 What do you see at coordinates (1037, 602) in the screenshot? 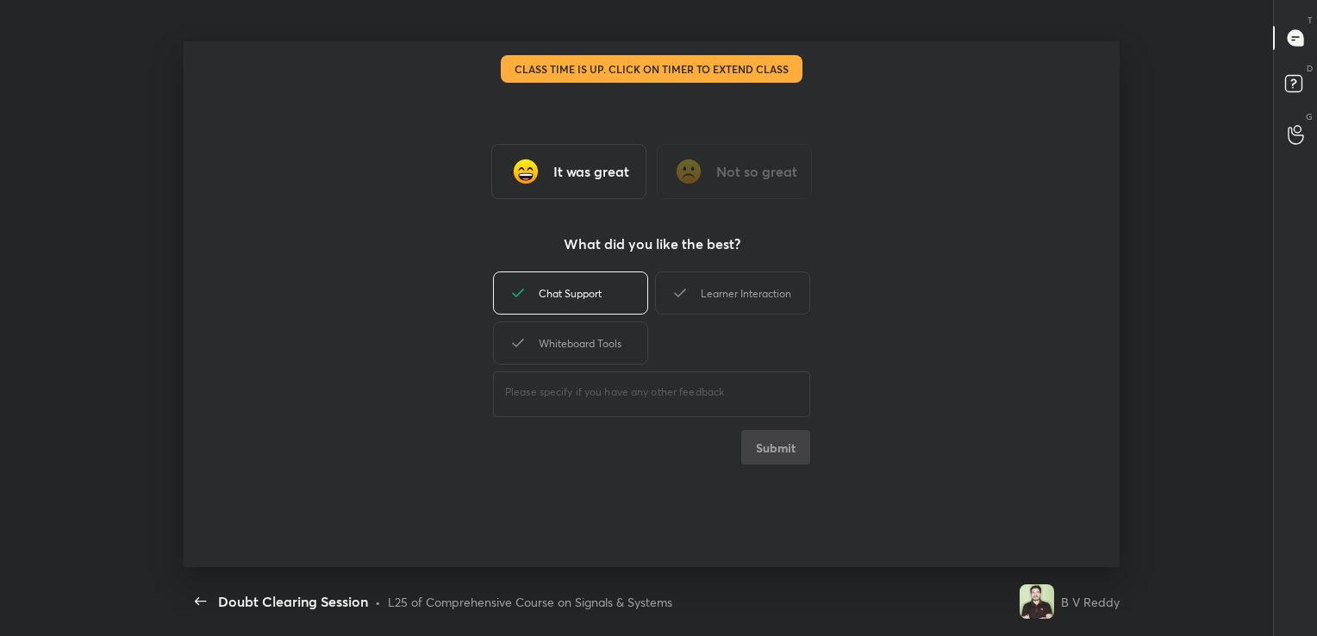
I see `img: 92155e9b22ef4df58f3aabcf37ccfb9e.jpg` at bounding box center [1037, 602].